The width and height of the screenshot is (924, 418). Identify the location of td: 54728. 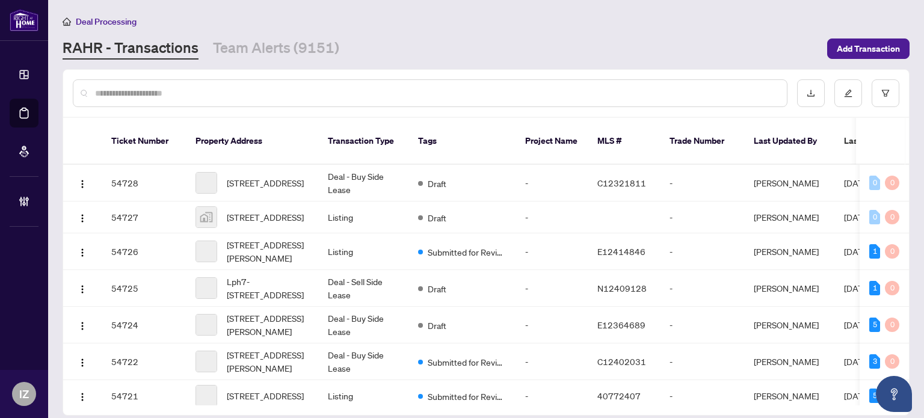
(144, 183).